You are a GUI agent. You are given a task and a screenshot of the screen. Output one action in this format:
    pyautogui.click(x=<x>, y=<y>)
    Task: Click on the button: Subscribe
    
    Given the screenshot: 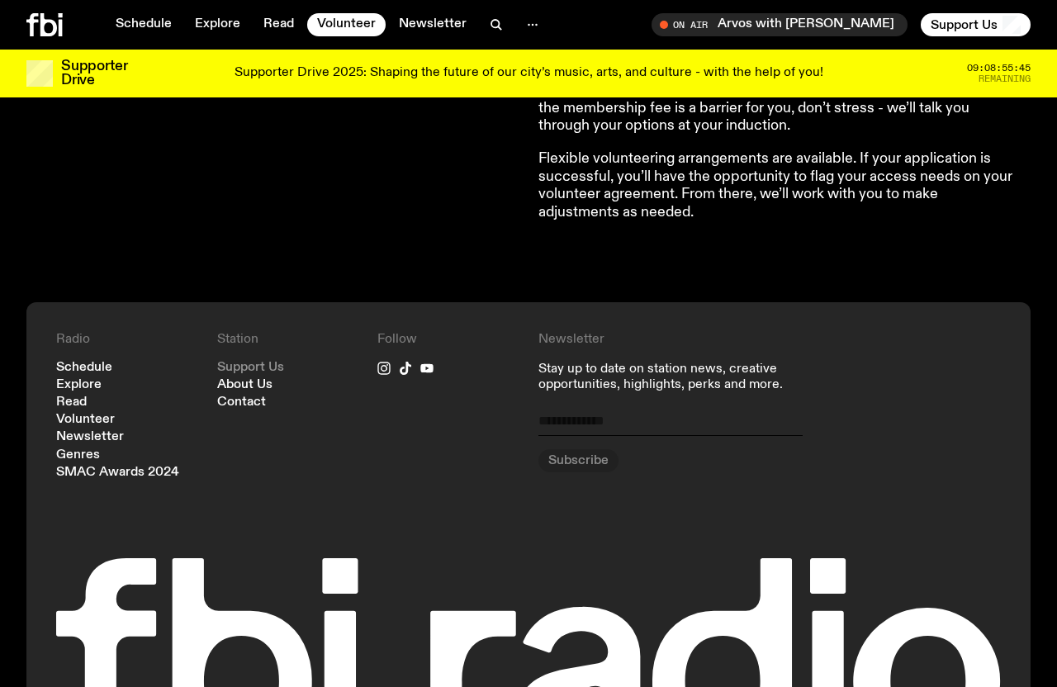 What is the action you would take?
    pyautogui.click(x=578, y=461)
    